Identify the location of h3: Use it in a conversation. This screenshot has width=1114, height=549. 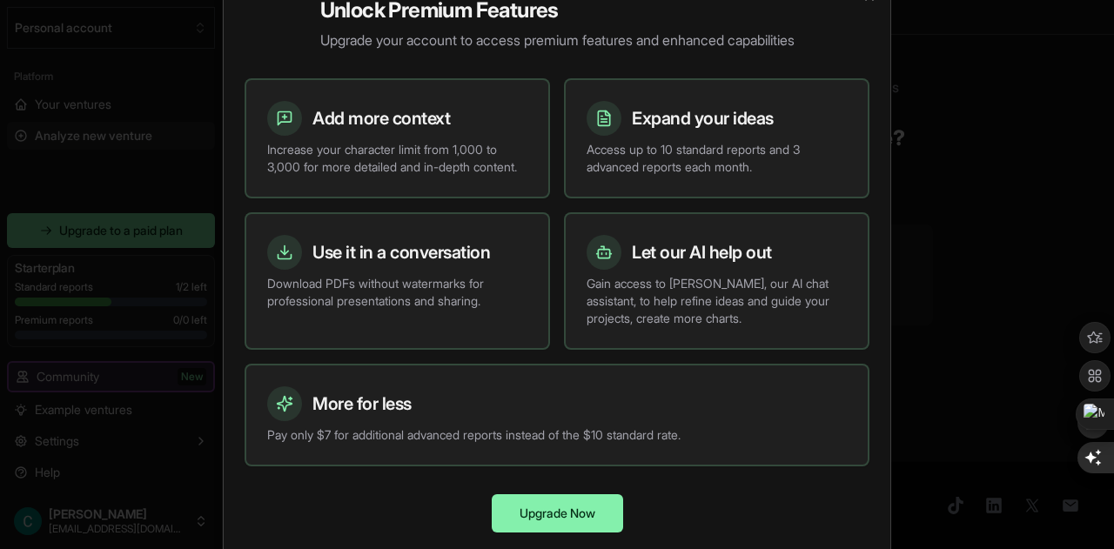
(401, 252).